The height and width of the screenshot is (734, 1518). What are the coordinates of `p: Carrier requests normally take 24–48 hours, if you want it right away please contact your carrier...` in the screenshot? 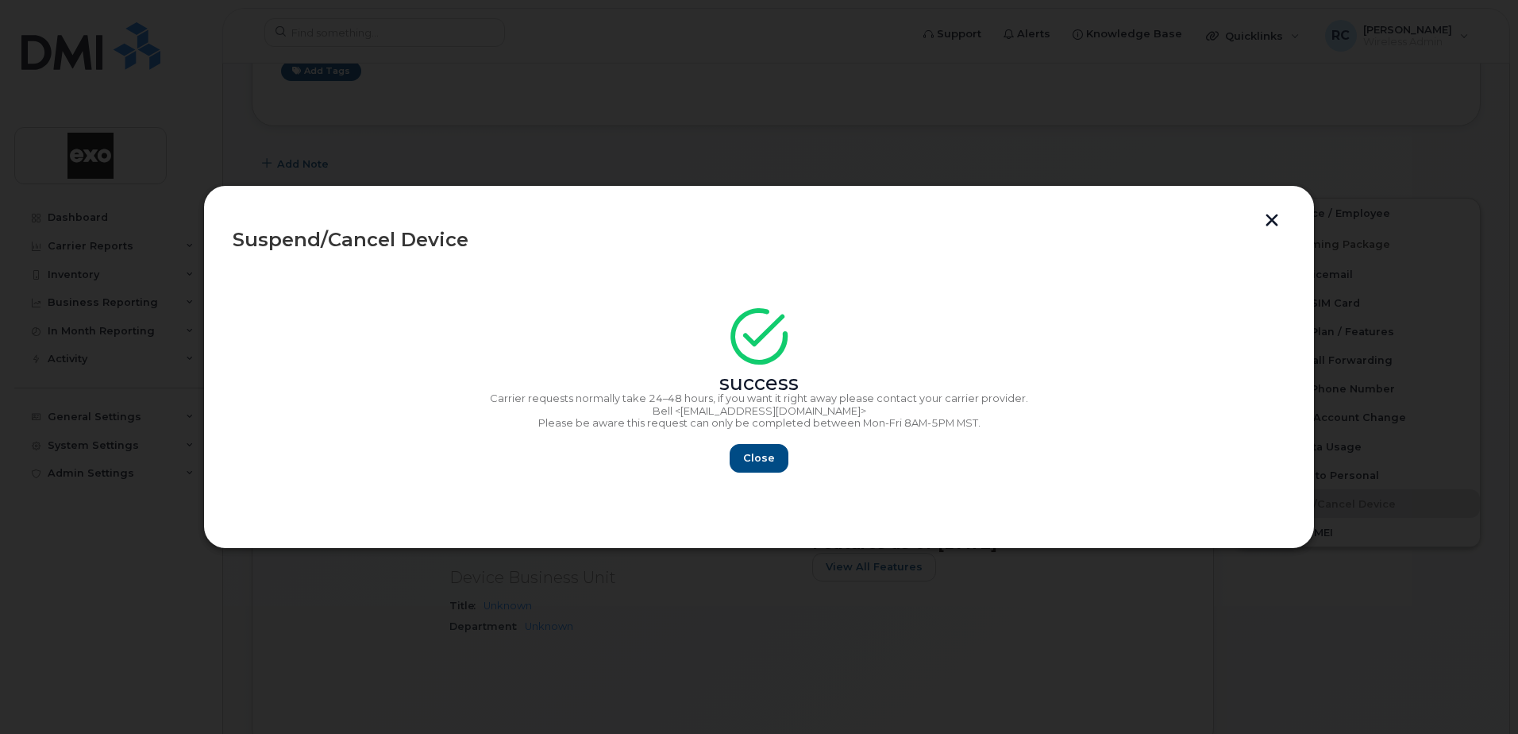 It's located at (759, 399).